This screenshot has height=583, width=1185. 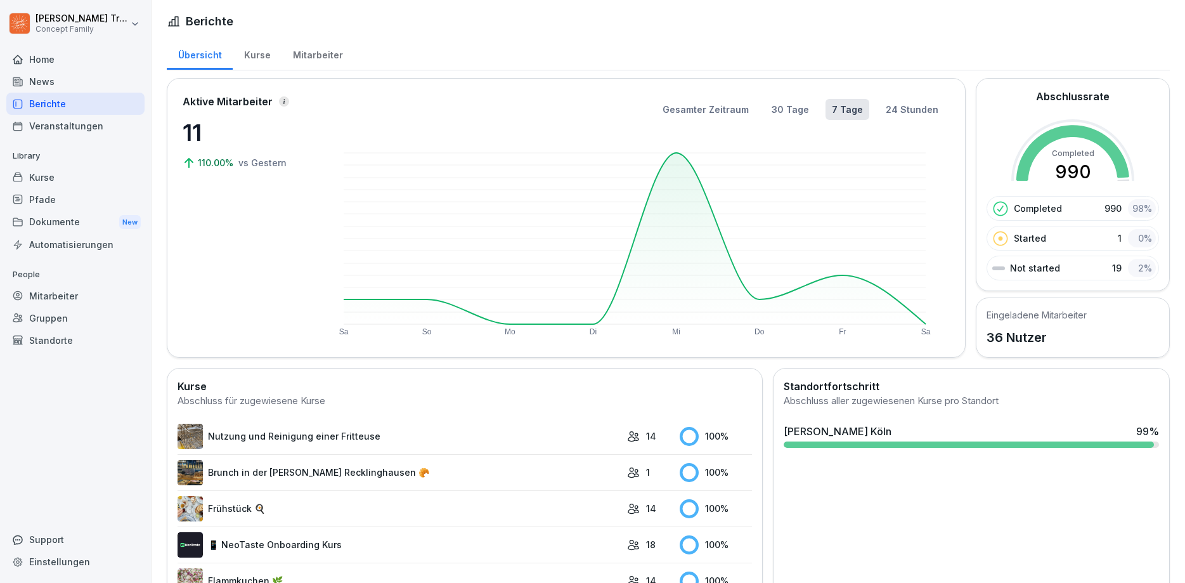 What do you see at coordinates (1117, 268) in the screenshot?
I see `p: 19` at bounding box center [1117, 268].